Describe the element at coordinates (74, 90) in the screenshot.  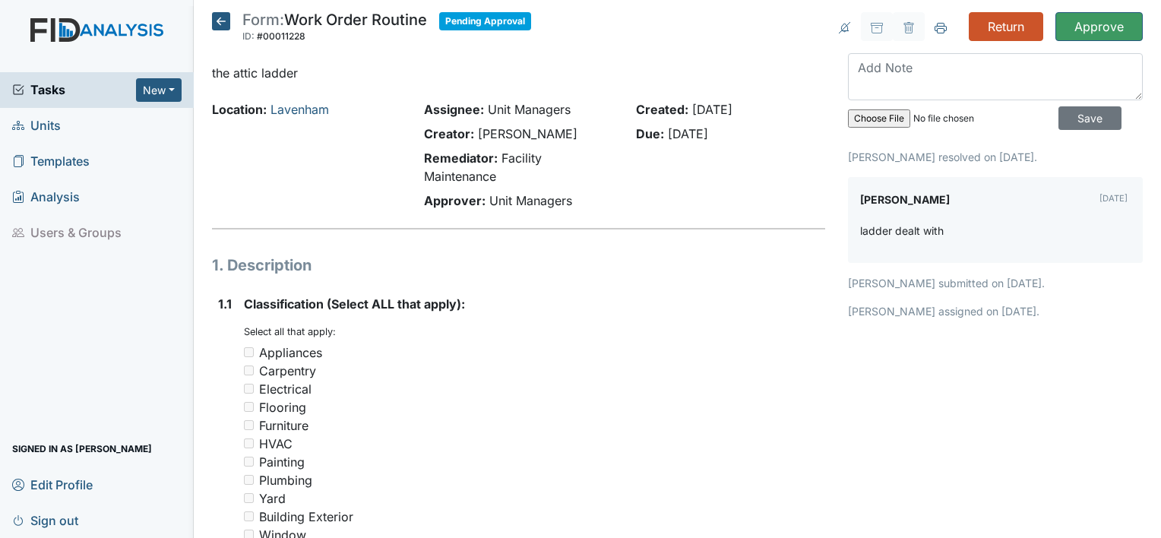
I see `span: Tasks` at that location.